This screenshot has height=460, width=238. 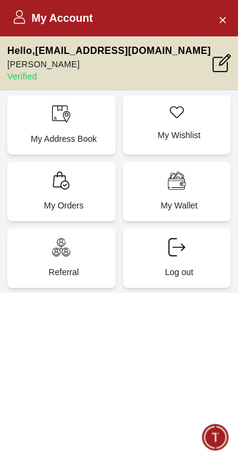 I want to click on div: Chat Widget, so click(x=216, y=438).